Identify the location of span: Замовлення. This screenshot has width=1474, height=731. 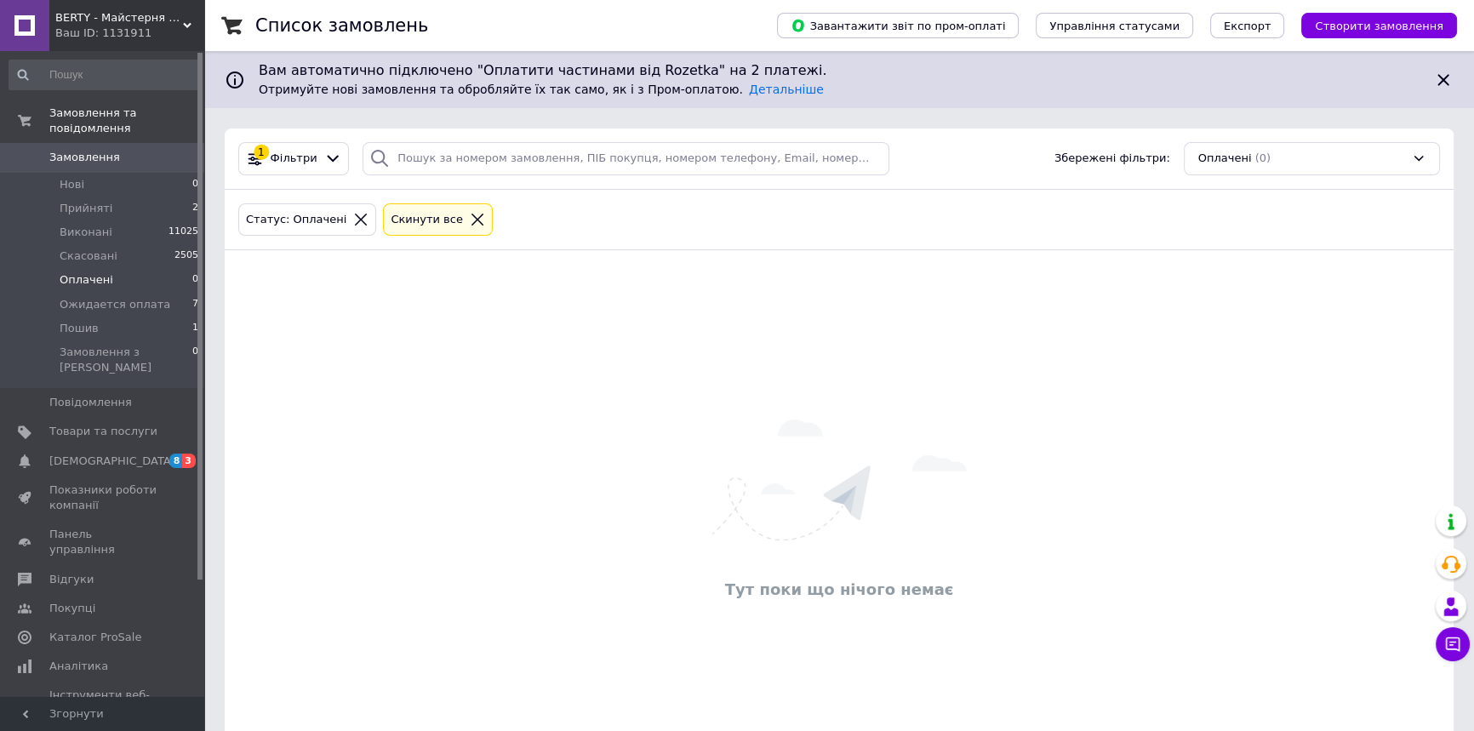
(84, 157).